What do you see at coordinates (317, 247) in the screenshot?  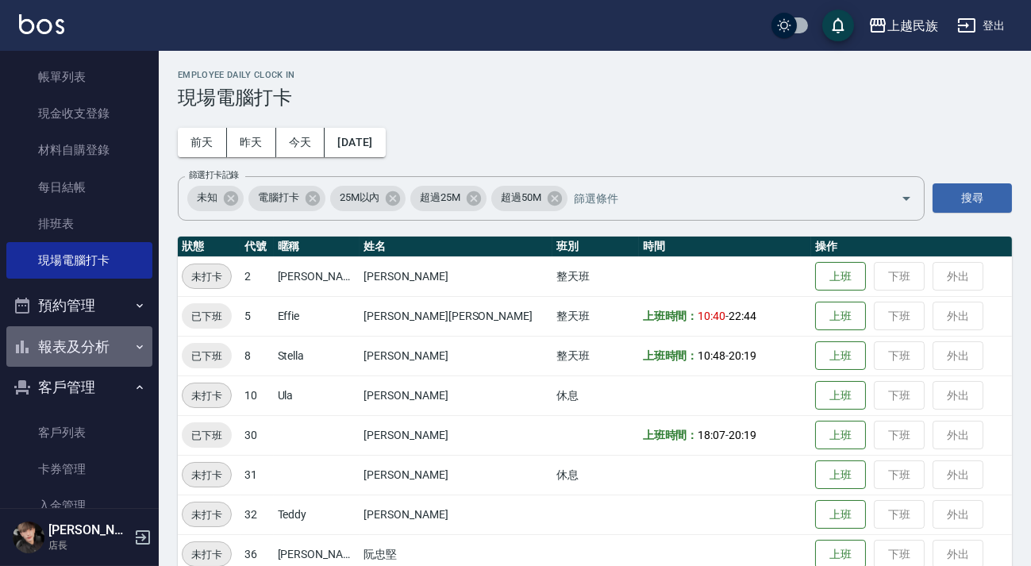 I see `th: 暱稱` at bounding box center [317, 247].